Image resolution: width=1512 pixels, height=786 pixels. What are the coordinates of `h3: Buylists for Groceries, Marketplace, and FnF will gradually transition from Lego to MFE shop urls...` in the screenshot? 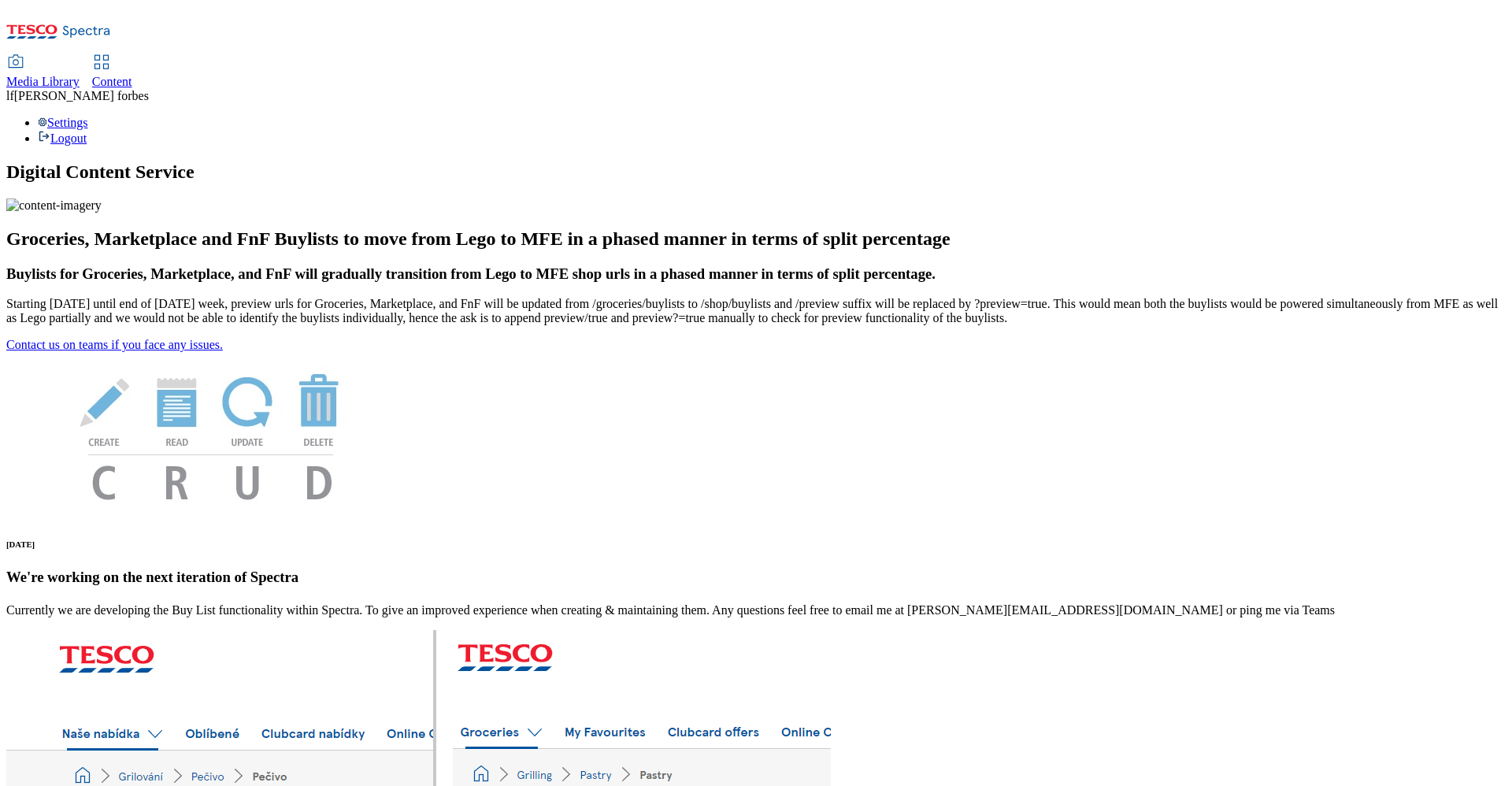 It's located at (756, 274).